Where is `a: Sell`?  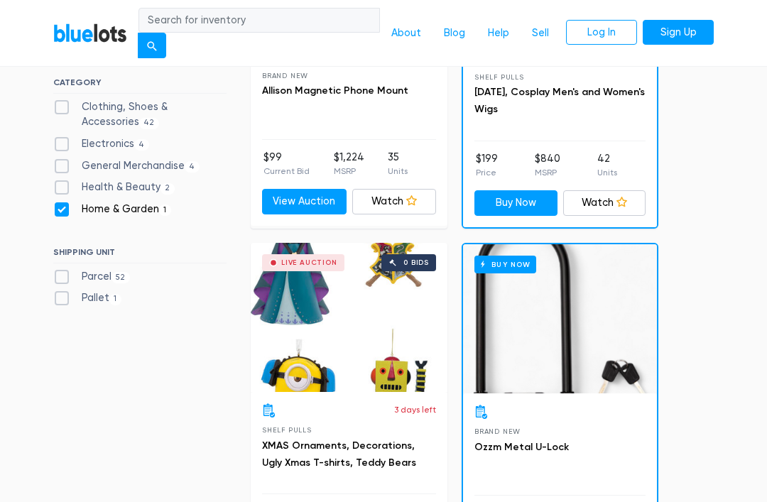 a: Sell is located at coordinates (541, 33).